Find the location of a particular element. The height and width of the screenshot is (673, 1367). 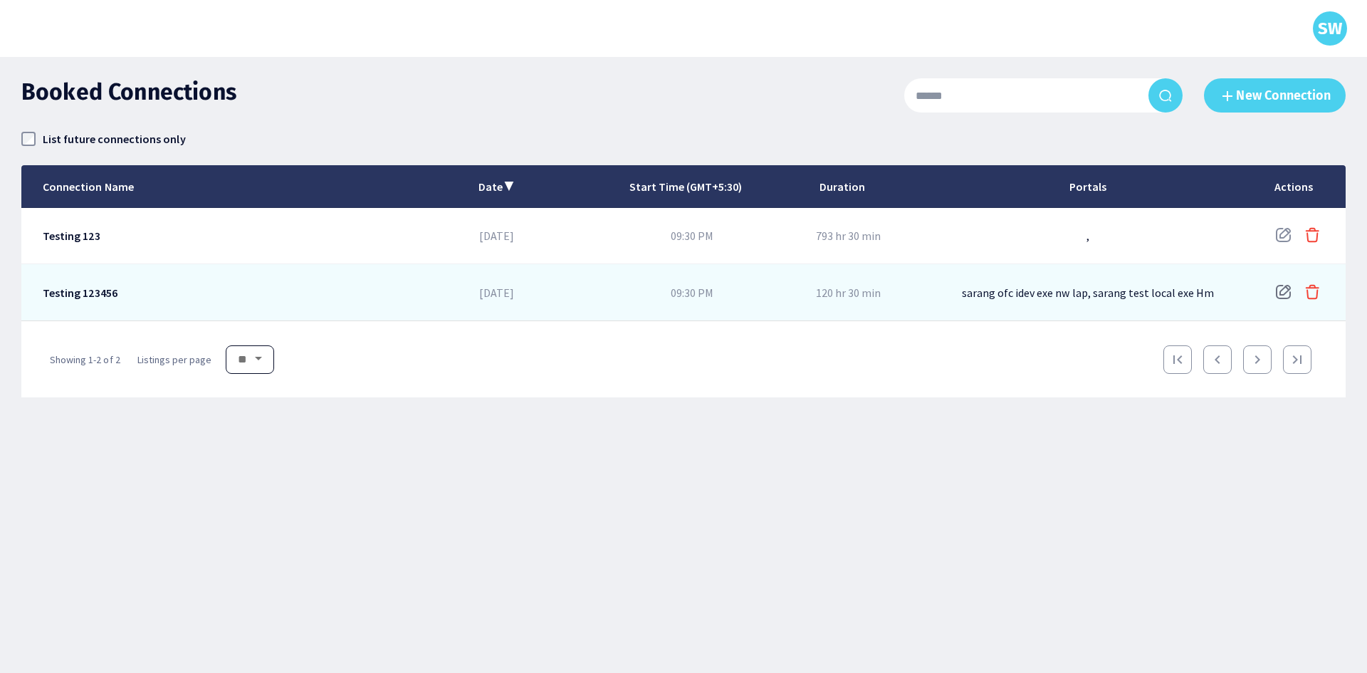

h3: SW is located at coordinates (1330, 28).